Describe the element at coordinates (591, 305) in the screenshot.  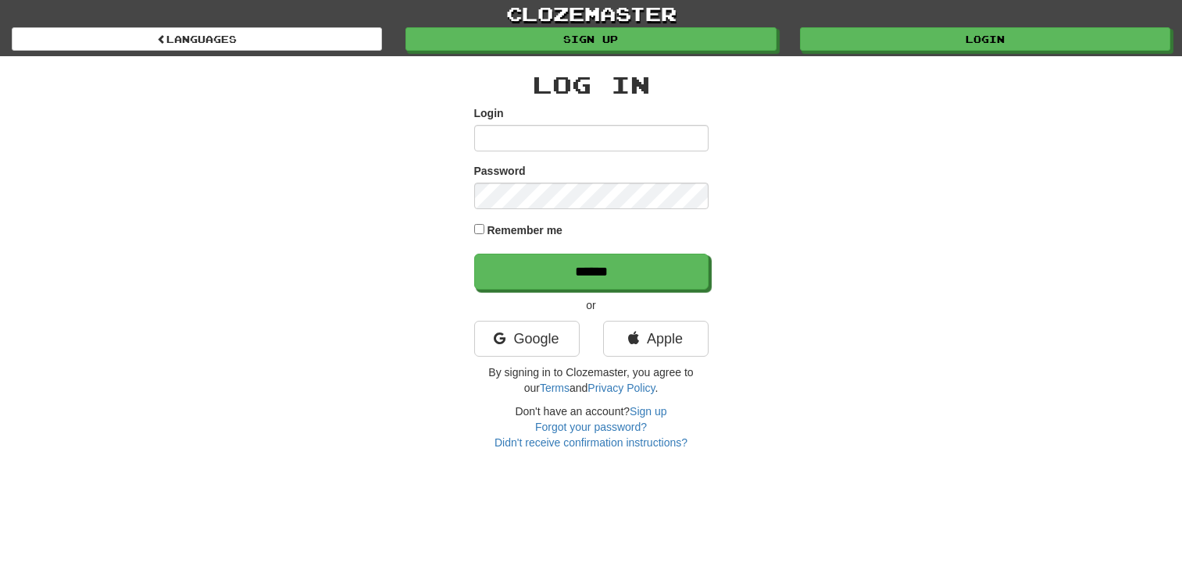
I see `p: or` at that location.